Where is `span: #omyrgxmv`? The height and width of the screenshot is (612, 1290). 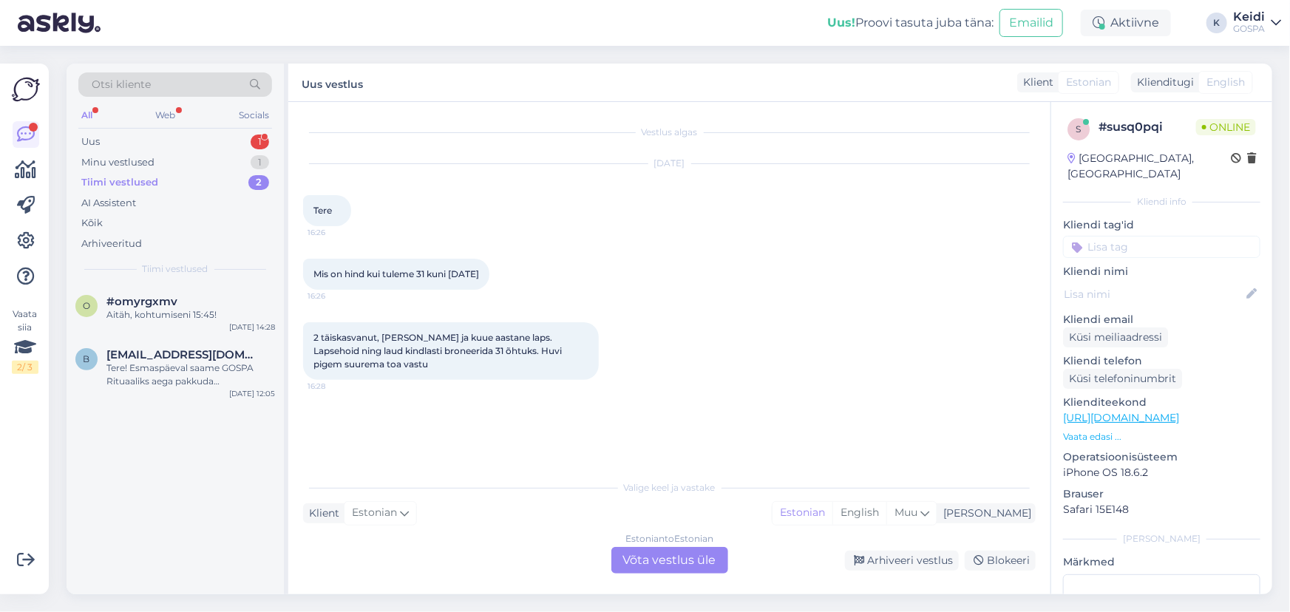 span: #omyrgxmv is located at coordinates (142, 302).